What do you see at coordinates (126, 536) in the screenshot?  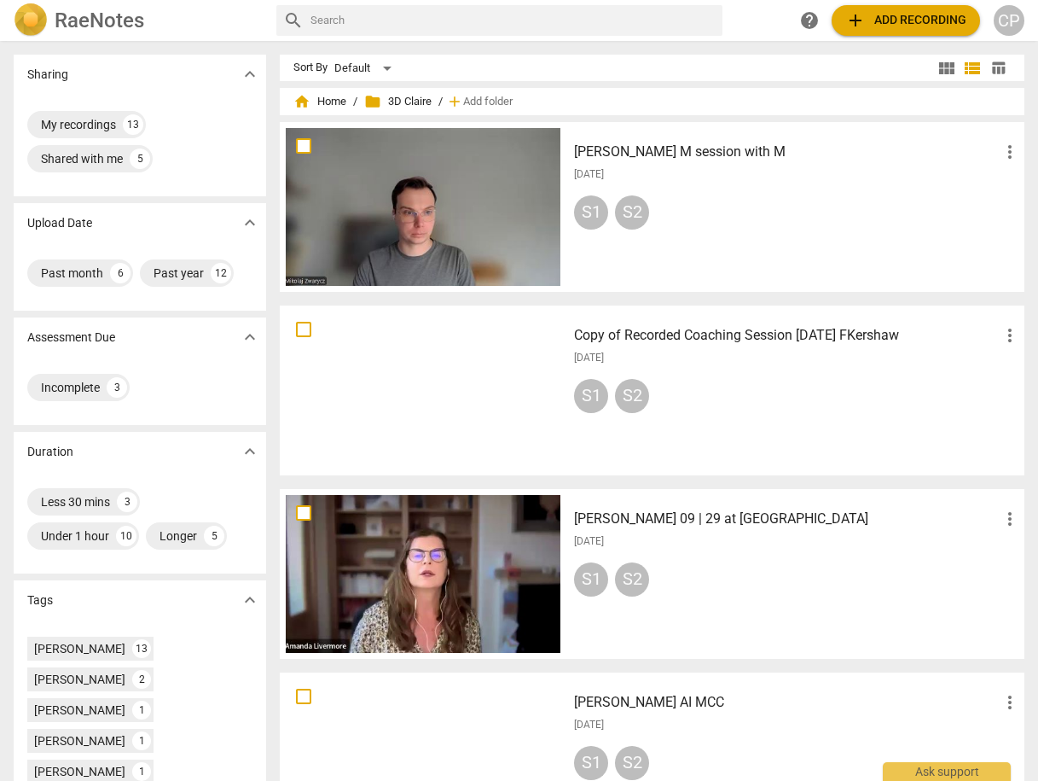 I see `div: 10` at bounding box center [126, 536].